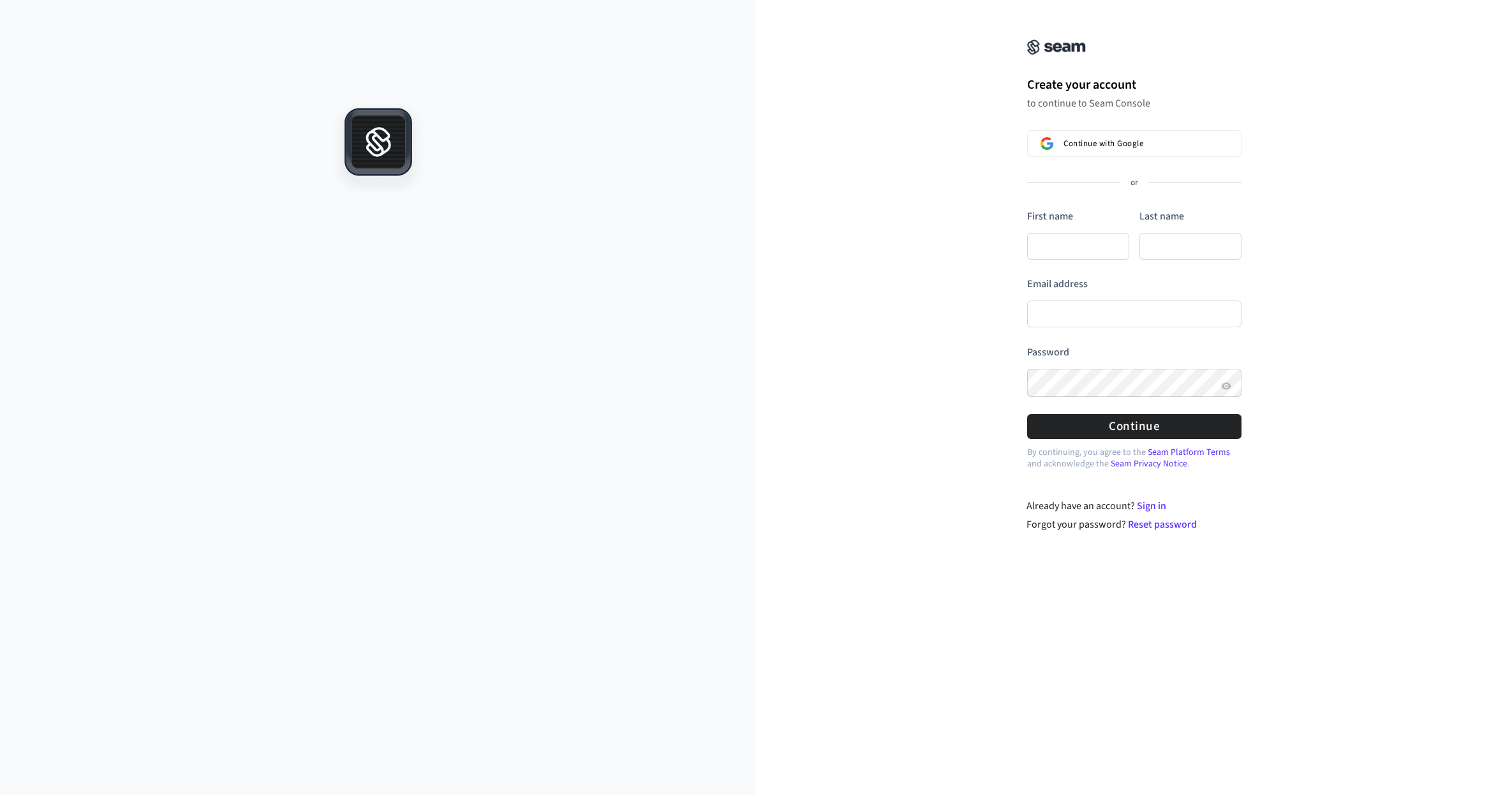  Describe the element at coordinates (1134, 426) in the screenshot. I see `button: Continue` at that location.